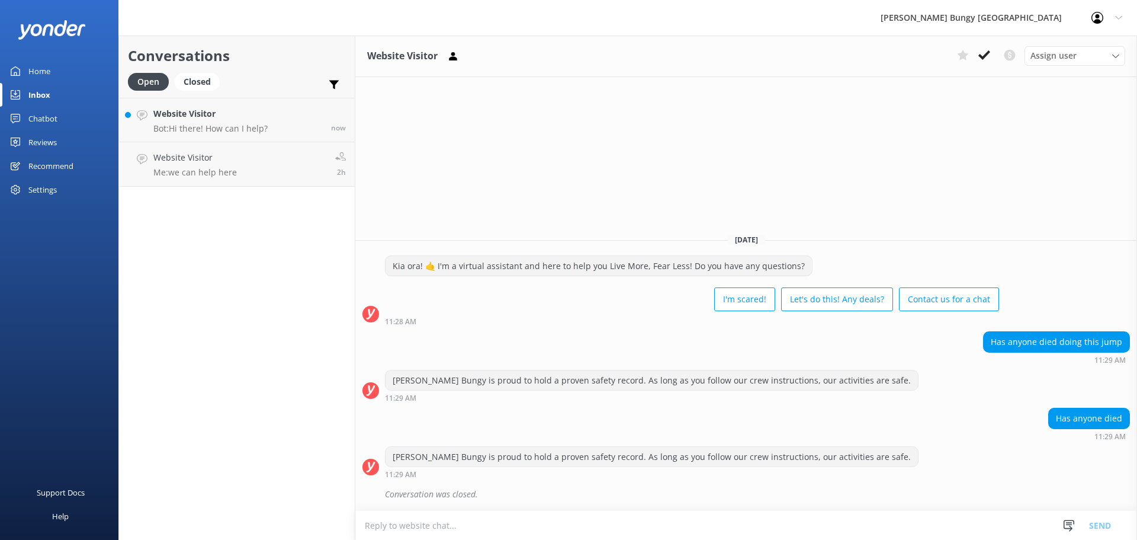 This screenshot has width=1137, height=540. Describe the element at coordinates (1054, 56) in the screenshot. I see `span: Assign user` at that location.